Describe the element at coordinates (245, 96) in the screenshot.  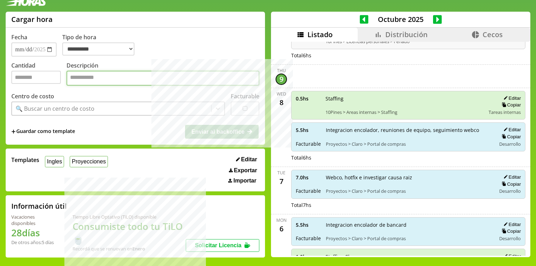
I see `label: Facturable` at that location.